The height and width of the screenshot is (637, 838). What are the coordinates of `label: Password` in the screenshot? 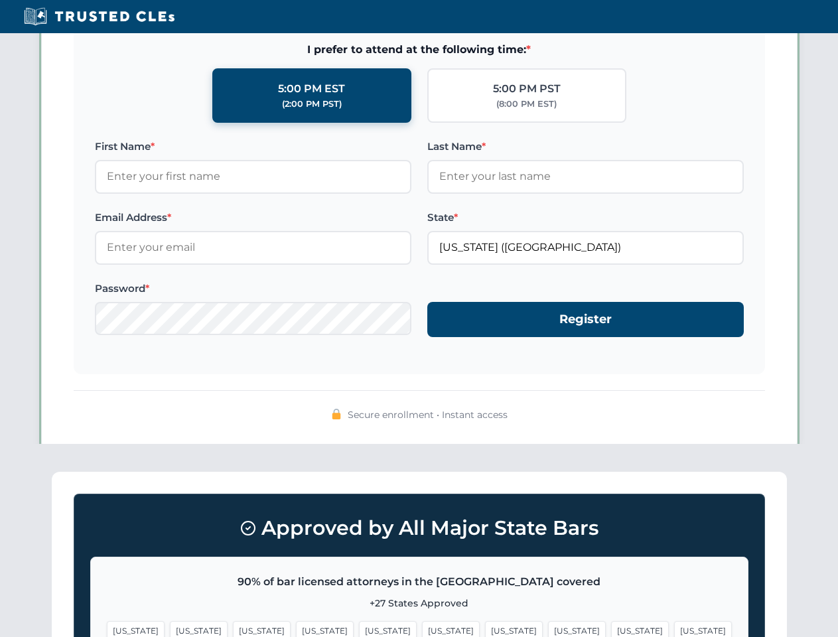 It's located at (253, 289).